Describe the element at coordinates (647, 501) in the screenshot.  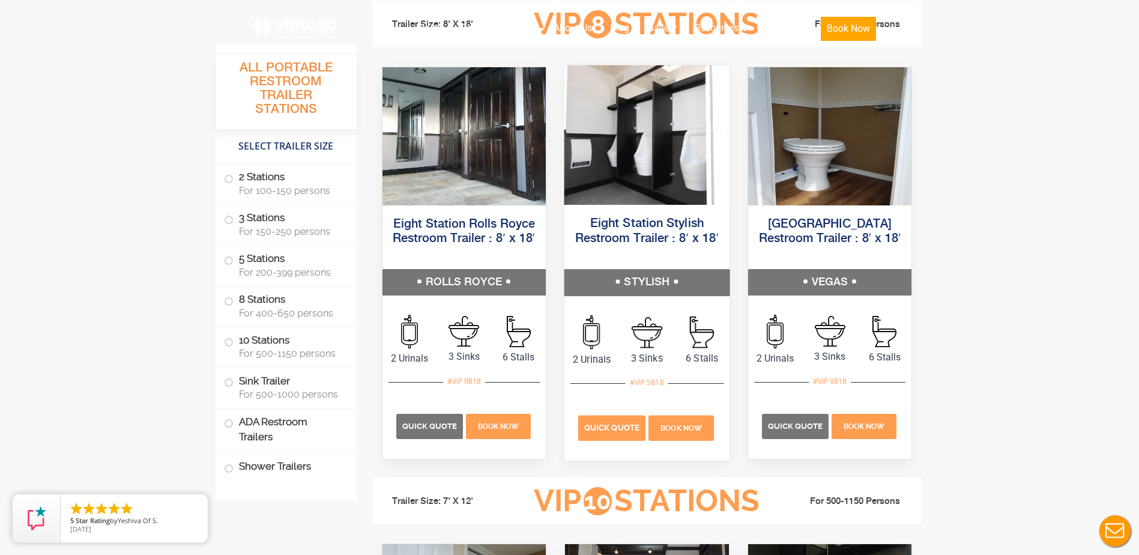
I see `h3: VIP Stations` at that location.